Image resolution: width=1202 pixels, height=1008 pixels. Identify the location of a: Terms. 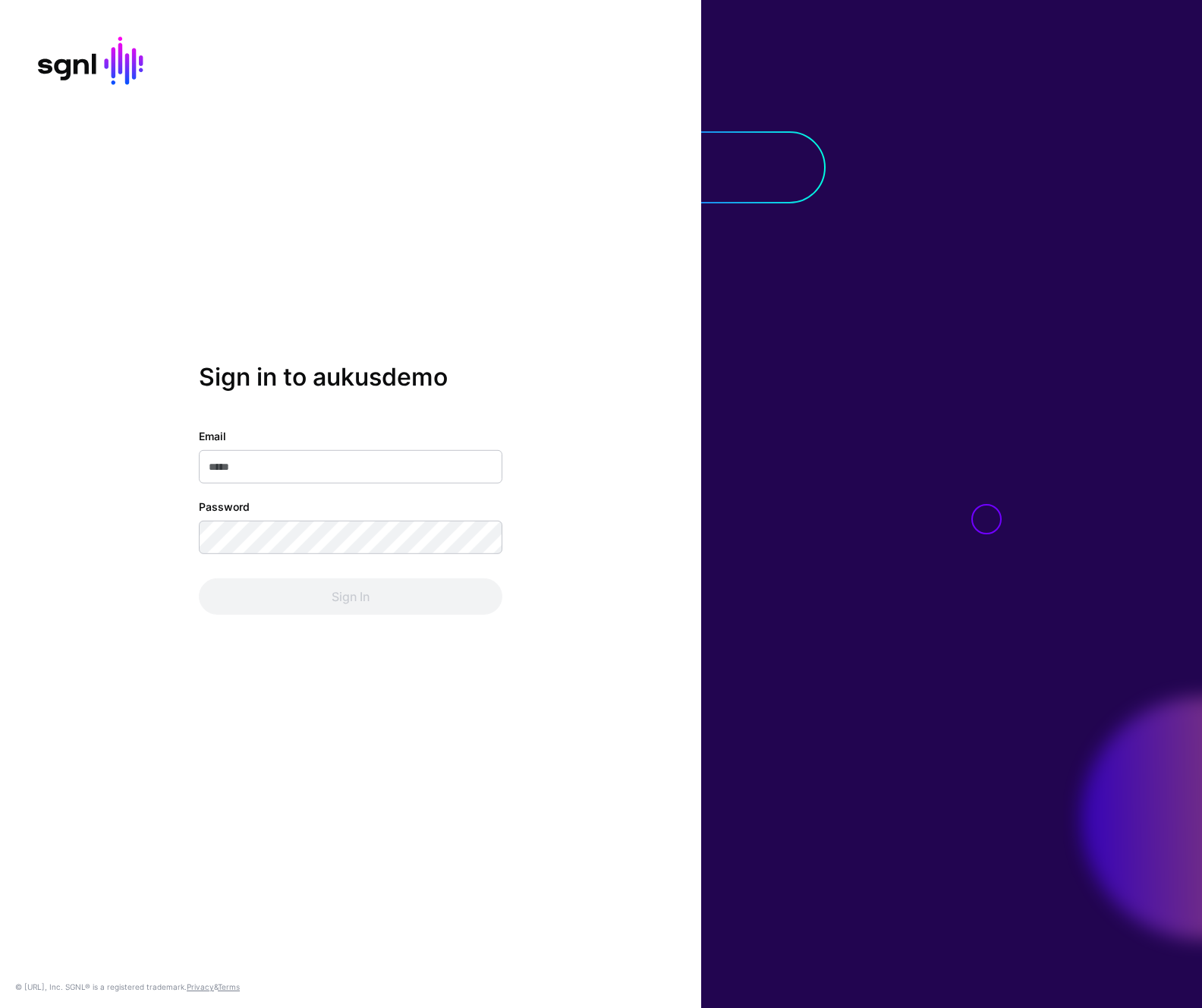
(228, 987).